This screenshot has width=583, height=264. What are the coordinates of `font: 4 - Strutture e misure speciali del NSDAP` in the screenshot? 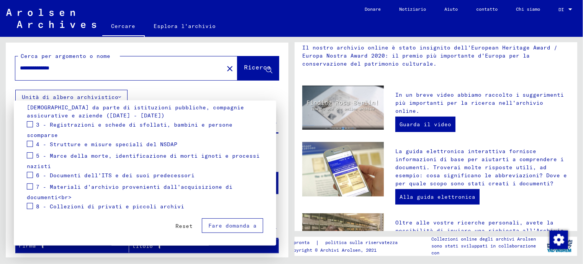 It's located at (106, 144).